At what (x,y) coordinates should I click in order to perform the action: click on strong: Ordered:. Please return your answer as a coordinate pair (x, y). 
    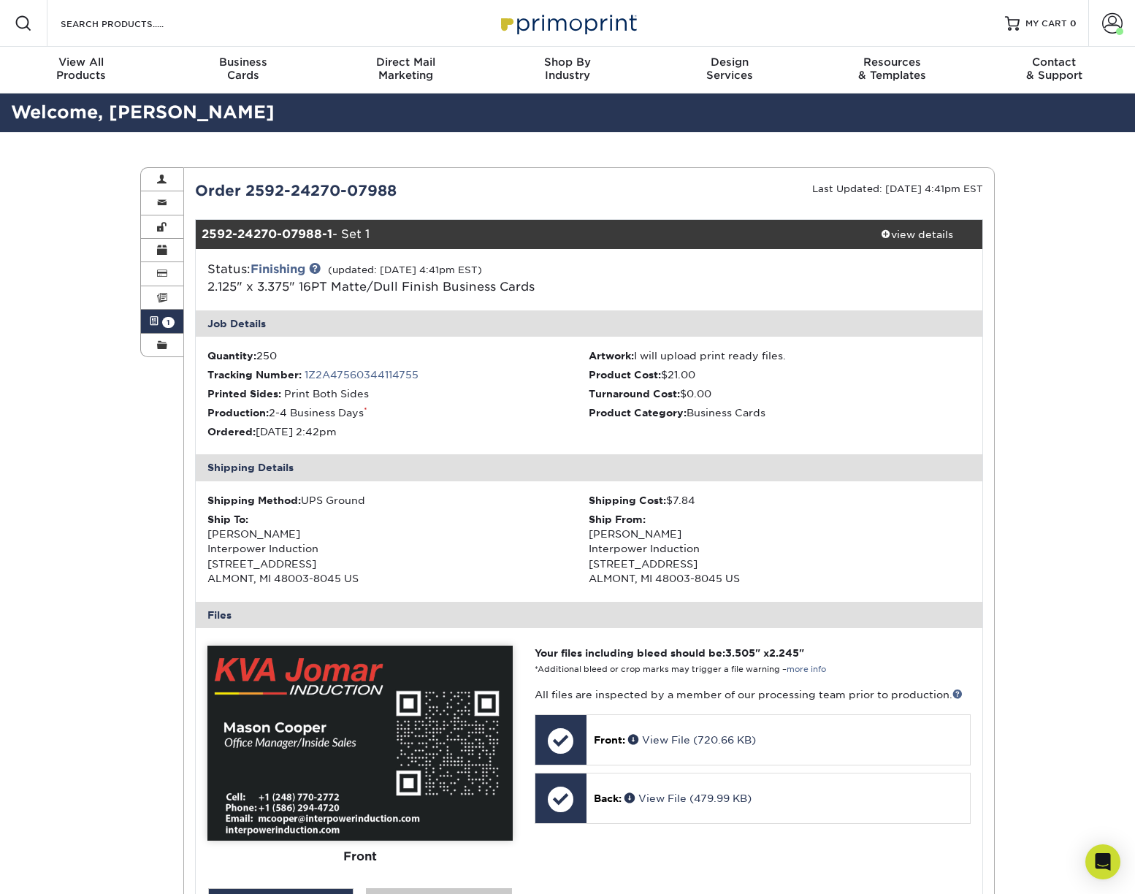
    Looking at the image, I should click on (232, 432).